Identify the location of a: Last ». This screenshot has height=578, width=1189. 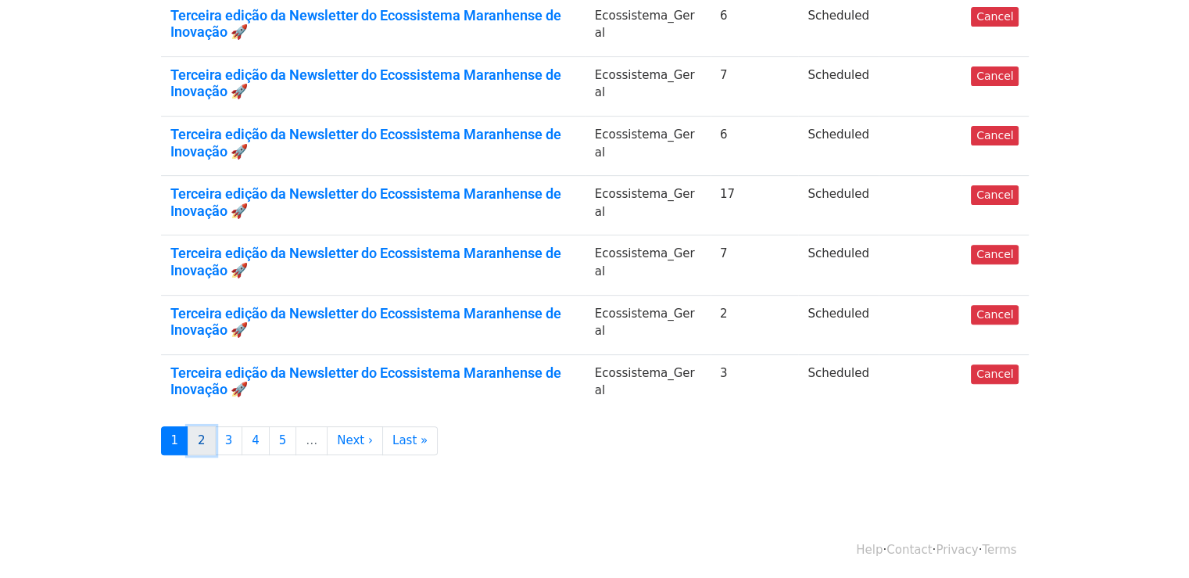
(410, 440).